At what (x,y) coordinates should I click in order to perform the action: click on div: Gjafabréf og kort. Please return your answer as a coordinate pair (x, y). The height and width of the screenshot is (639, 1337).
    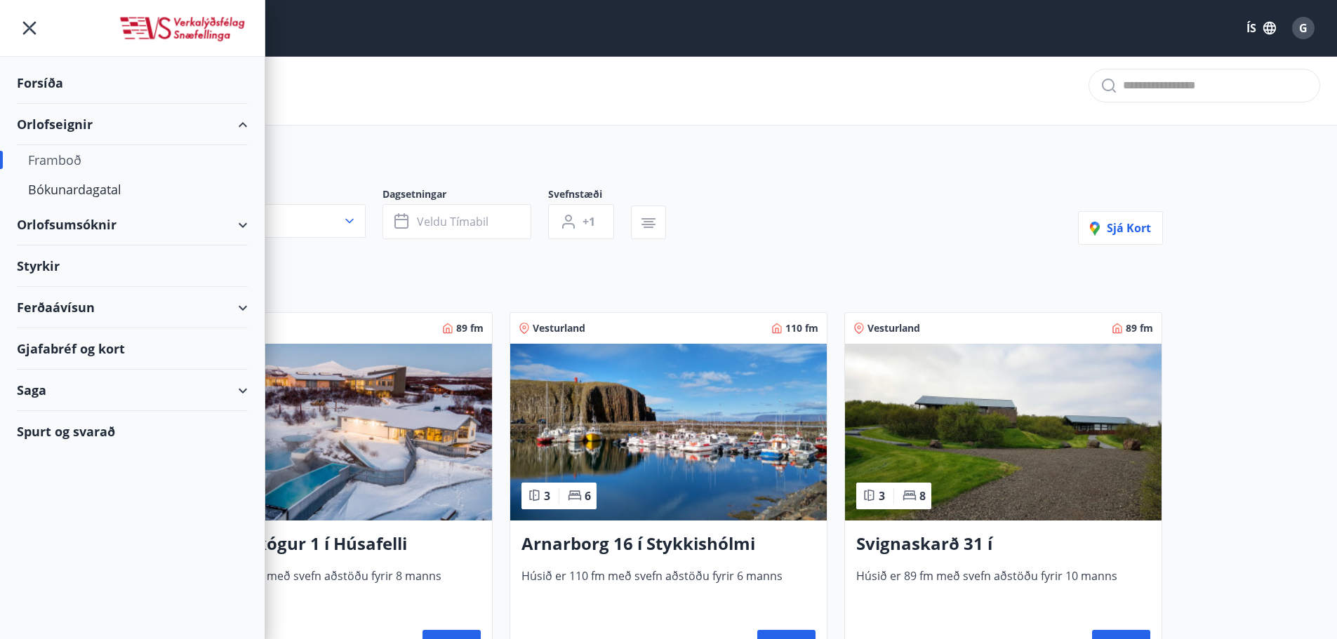
    Looking at the image, I should click on (132, 349).